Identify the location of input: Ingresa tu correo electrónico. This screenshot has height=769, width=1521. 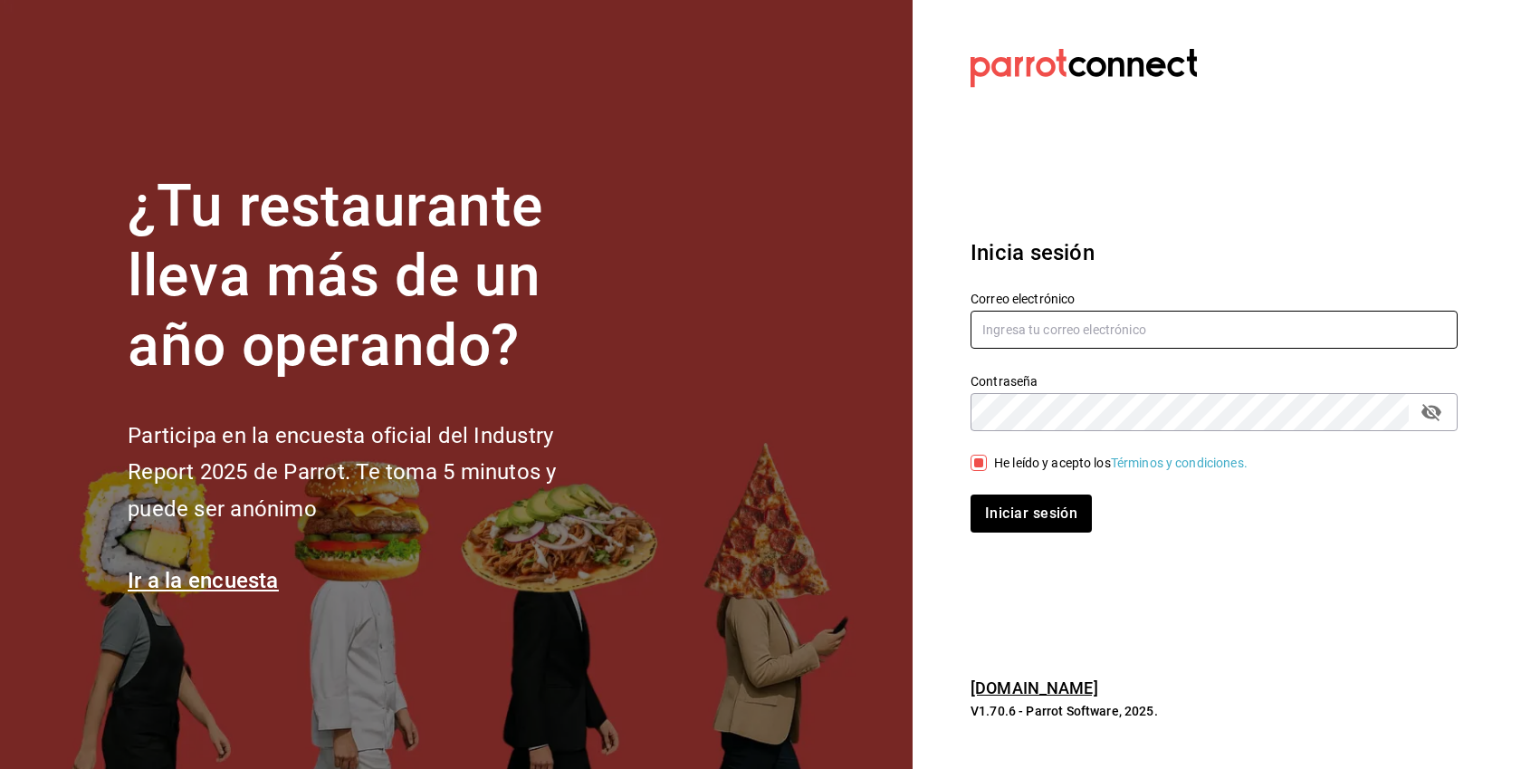
(1214, 330).